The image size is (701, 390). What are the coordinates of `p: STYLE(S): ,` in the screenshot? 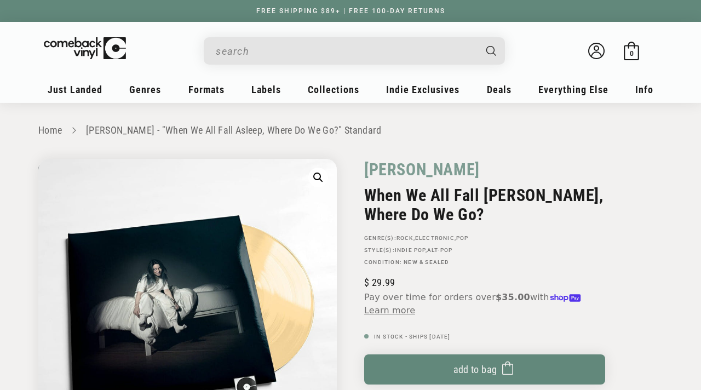 It's located at (485, 250).